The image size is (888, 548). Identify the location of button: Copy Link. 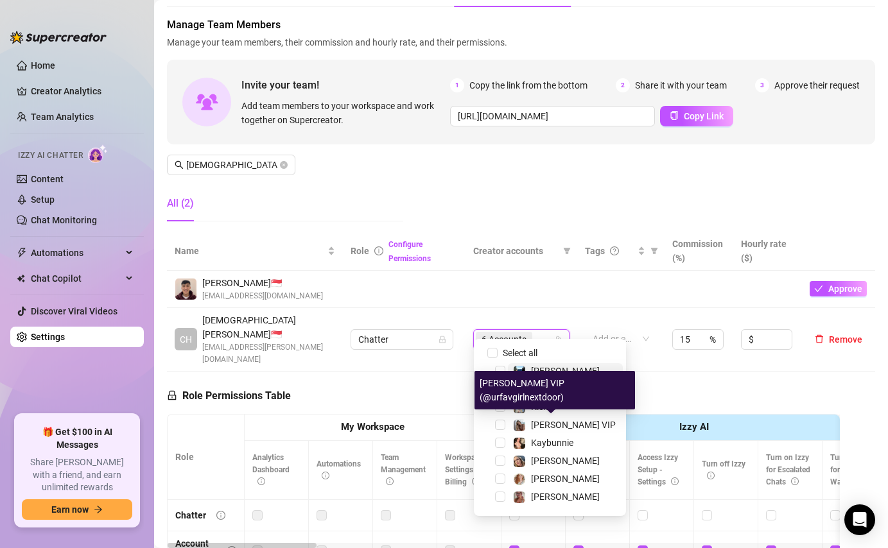
(697, 116).